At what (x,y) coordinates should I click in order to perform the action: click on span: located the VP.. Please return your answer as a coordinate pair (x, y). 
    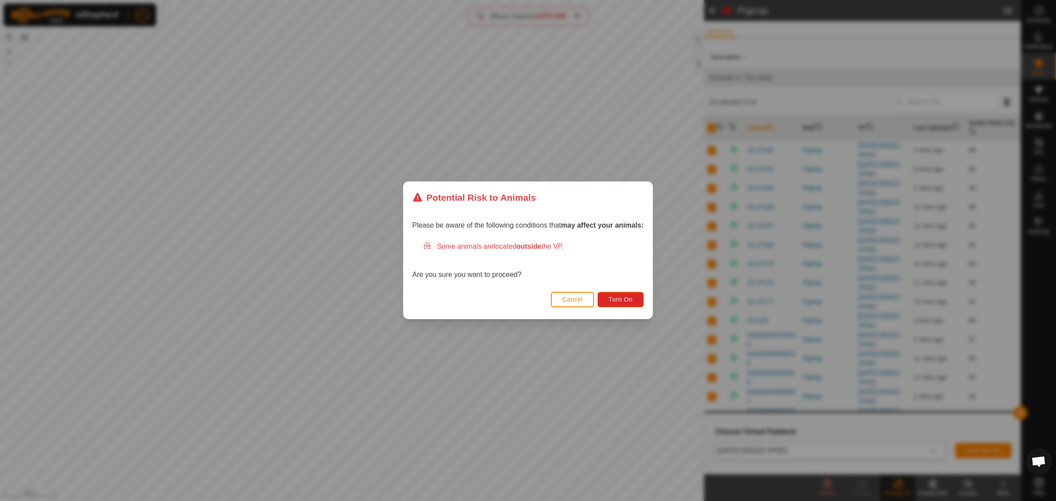
    Looking at the image, I should click on (529, 246).